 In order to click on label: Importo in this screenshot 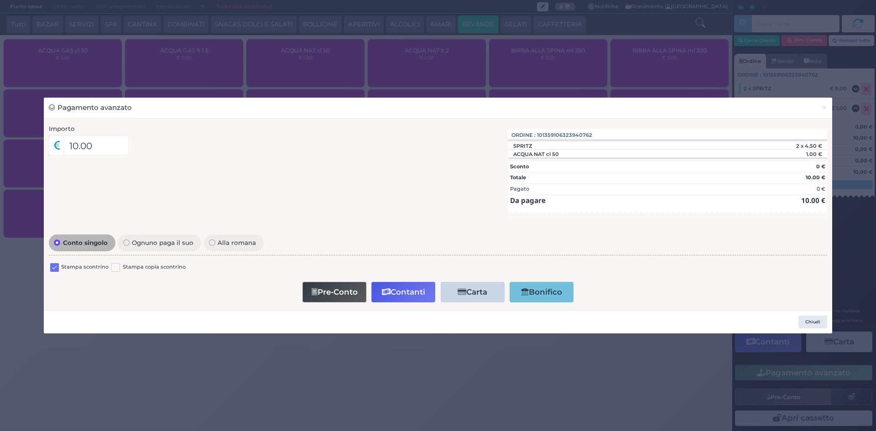, I will do `click(62, 129)`.